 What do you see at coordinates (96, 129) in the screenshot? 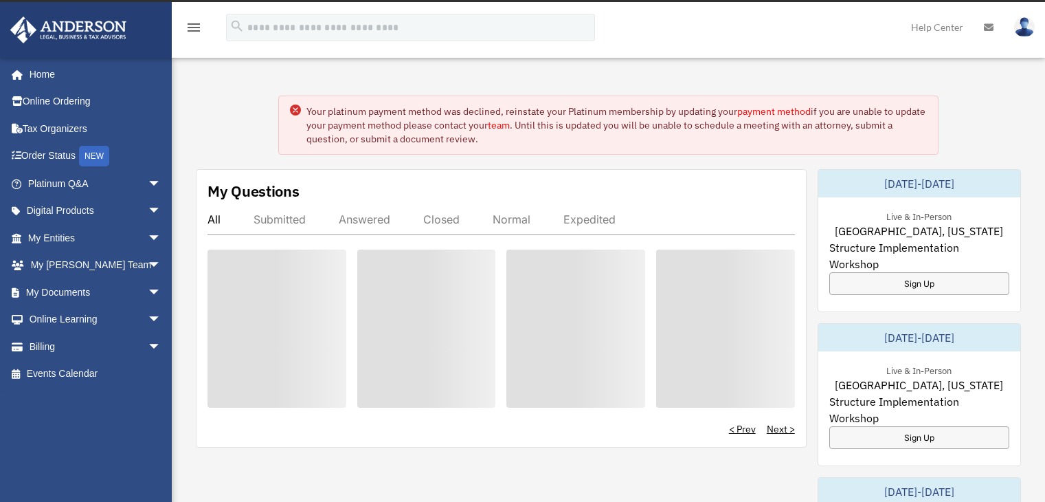
I see `a: Tax Organizers` at bounding box center [96, 129].